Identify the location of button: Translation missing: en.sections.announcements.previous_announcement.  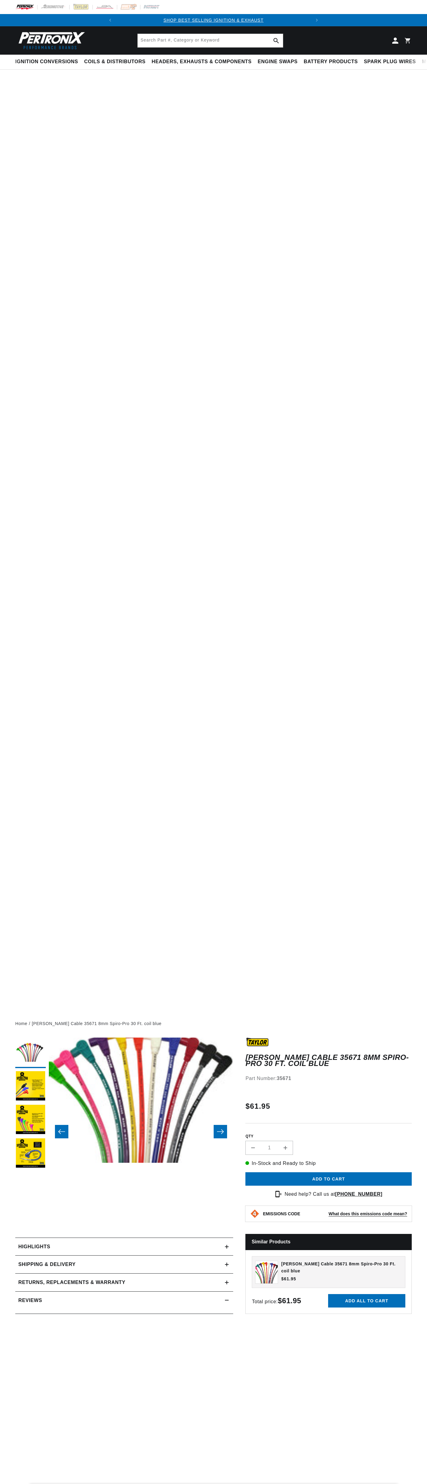
(110, 20).